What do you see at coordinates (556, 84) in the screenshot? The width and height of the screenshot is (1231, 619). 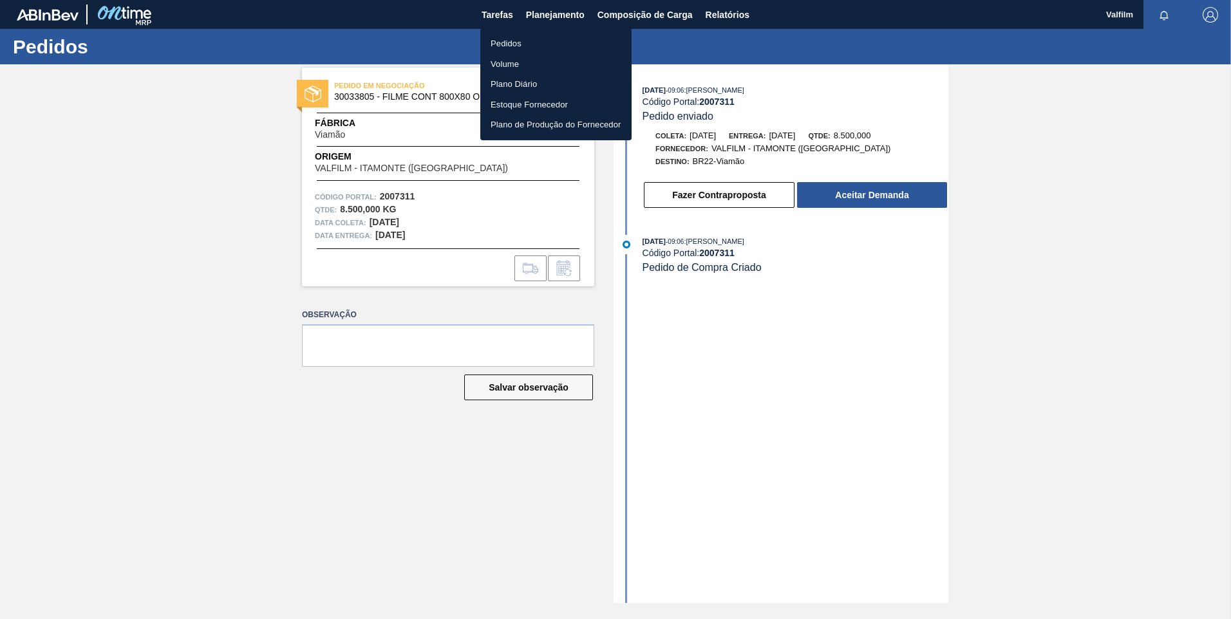 I see `li: Plano Diário` at bounding box center [556, 84].